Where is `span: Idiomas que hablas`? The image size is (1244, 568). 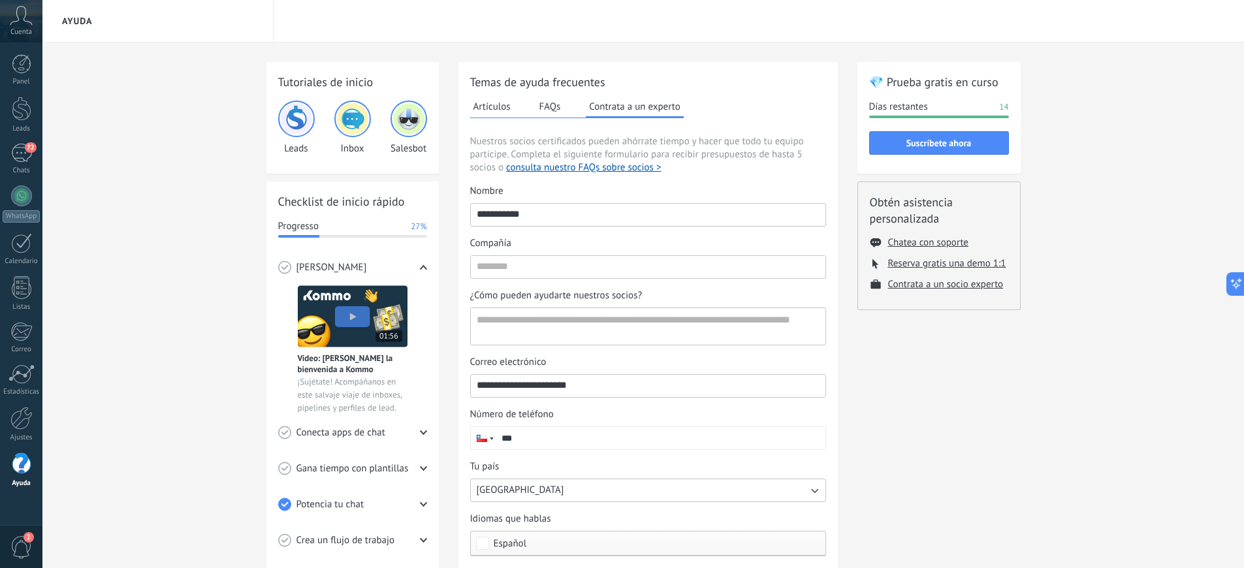
span: Idiomas que hablas is located at coordinates (511, 519).